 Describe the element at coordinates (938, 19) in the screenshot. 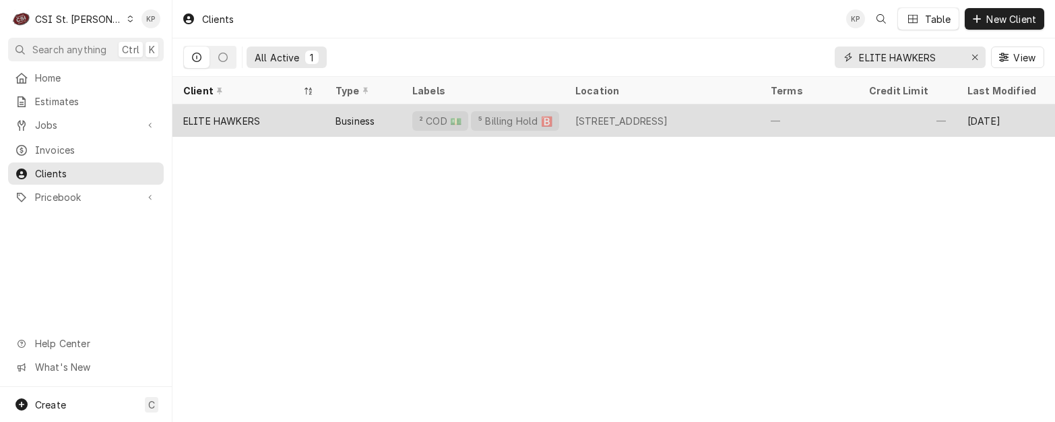

I see `div: Table` at that location.